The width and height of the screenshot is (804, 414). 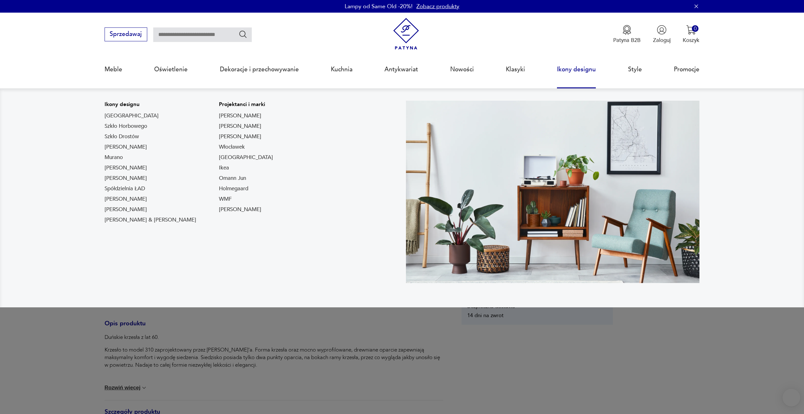 I want to click on a: Omann Jun, so click(x=233, y=178).